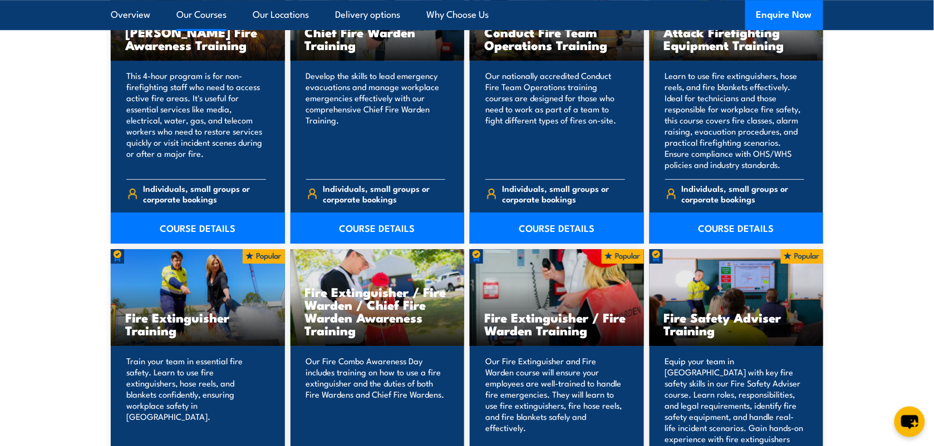  Describe the element at coordinates (377, 311) in the screenshot. I see `h3: Fire Extinguisher / Fire Warden / Chief Fire Warden Awareness Training` at that location.